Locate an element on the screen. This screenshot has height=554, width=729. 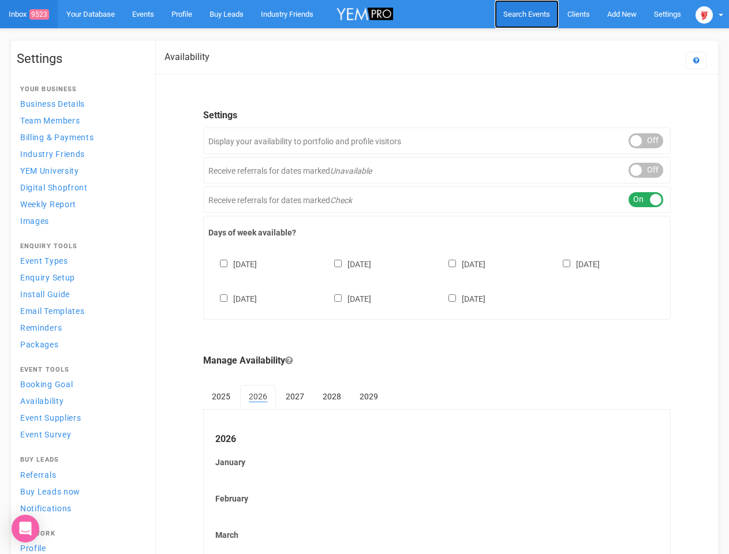
a: Reminders is located at coordinates (80, 327).